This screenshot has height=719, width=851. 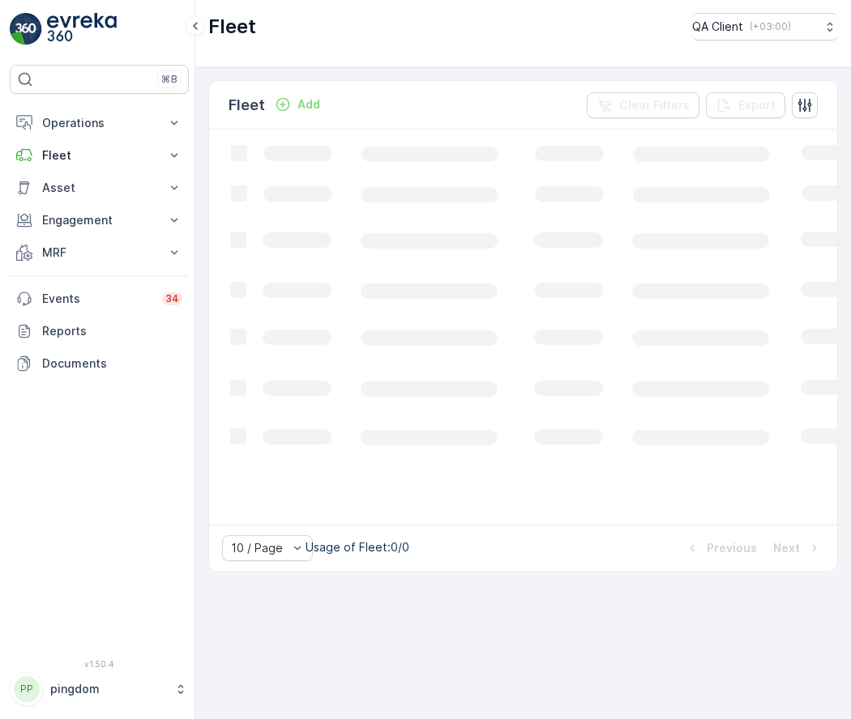 I want to click on a: Documents, so click(x=99, y=364).